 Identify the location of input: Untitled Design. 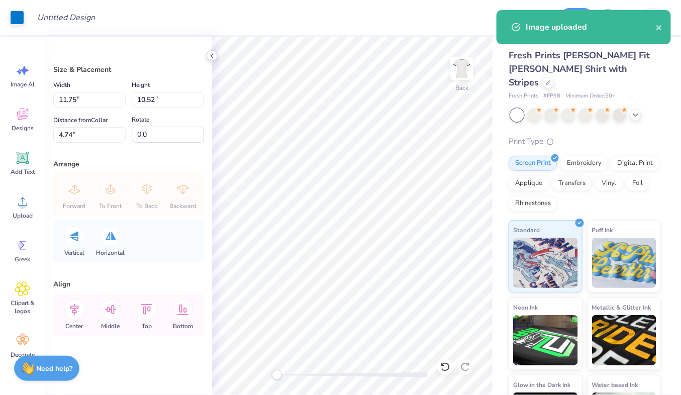
(66, 18).